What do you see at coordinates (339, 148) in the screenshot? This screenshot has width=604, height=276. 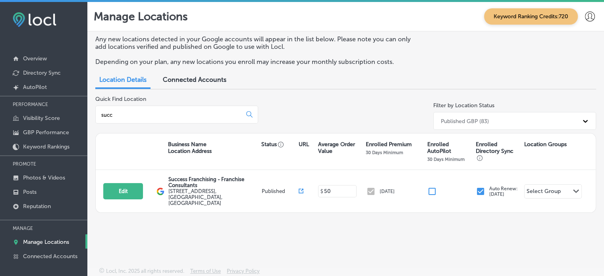 I see `p: Average Order Value` at bounding box center [339, 148].